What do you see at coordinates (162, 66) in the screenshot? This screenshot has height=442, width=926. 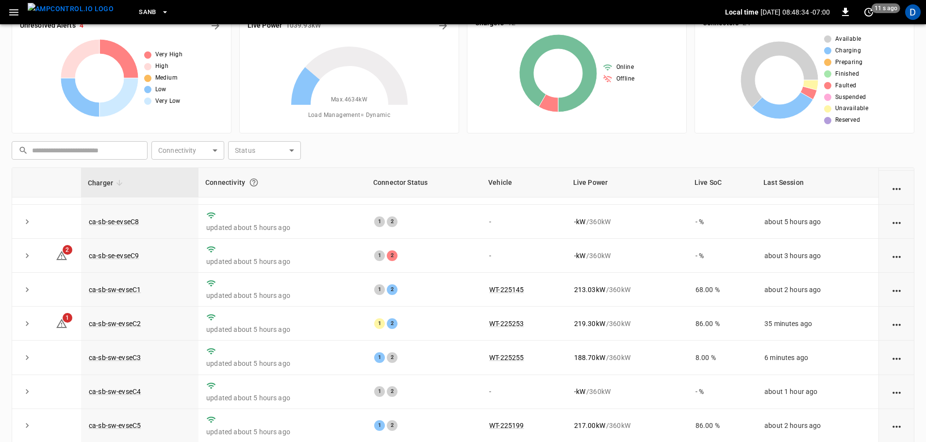 I see `span: High` at bounding box center [162, 66].